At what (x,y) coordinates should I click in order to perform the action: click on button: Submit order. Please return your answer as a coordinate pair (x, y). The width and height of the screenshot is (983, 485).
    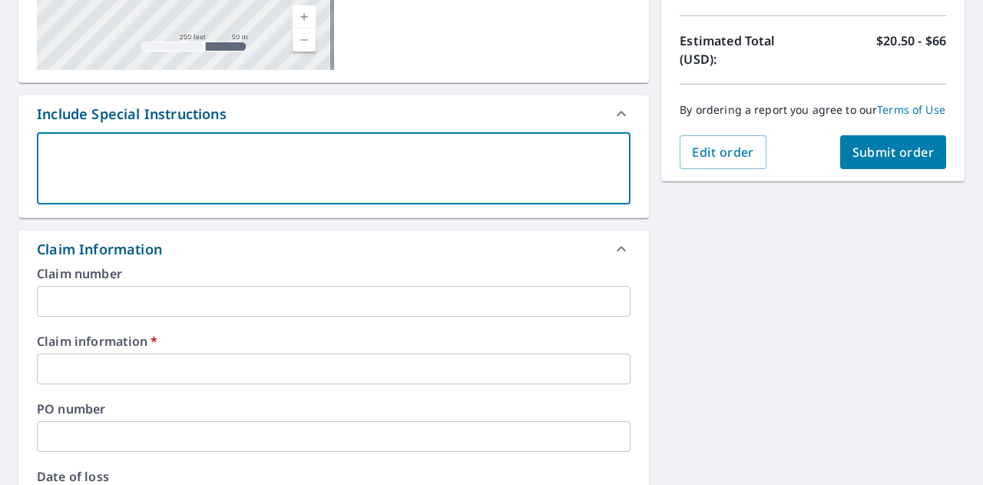
    Looking at the image, I should click on (893, 152).